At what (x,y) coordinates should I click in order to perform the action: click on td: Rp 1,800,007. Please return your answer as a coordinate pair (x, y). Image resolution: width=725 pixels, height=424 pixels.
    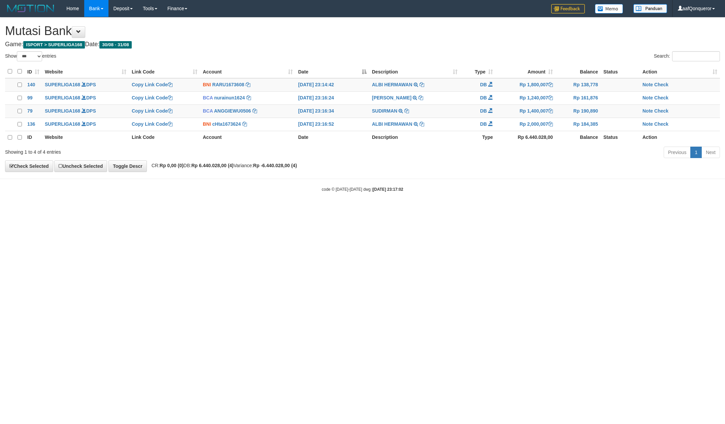
    Looking at the image, I should click on (526, 85).